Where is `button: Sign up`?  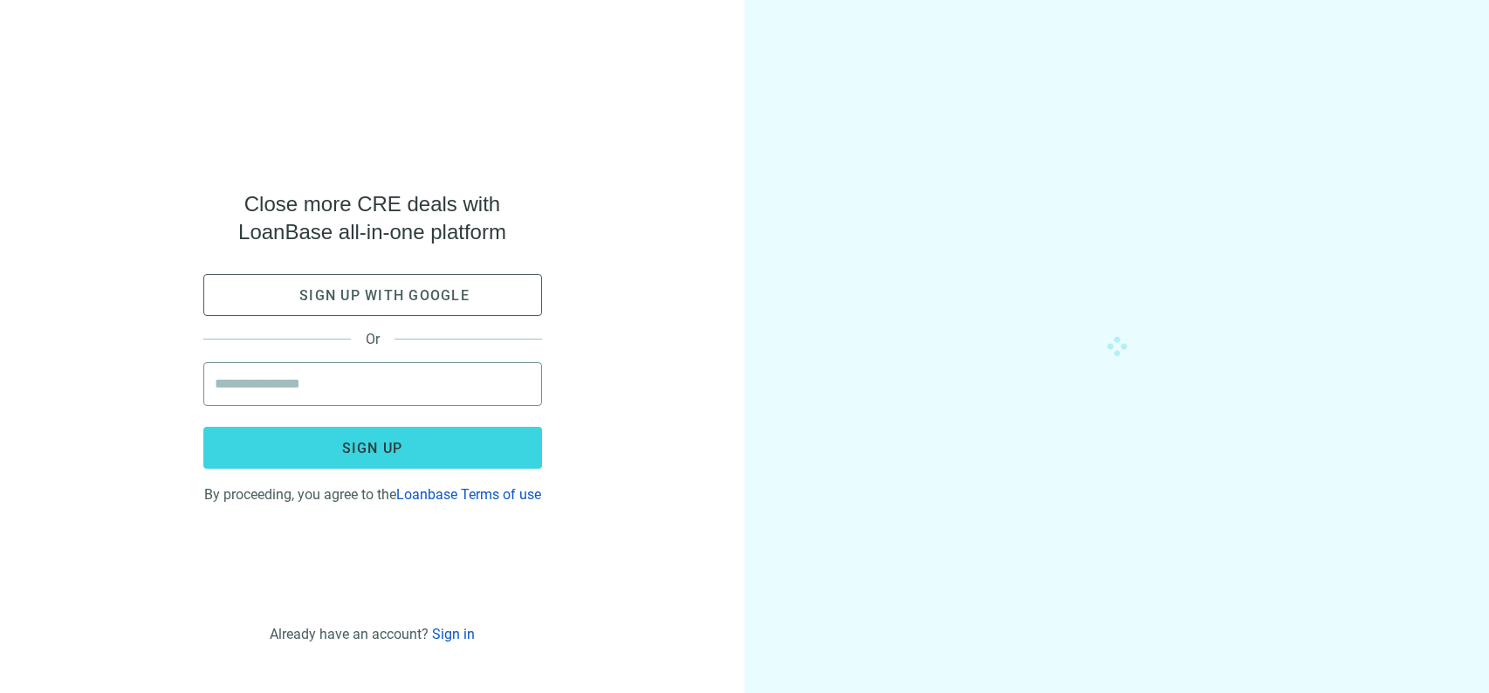
button: Sign up is located at coordinates (373, 448).